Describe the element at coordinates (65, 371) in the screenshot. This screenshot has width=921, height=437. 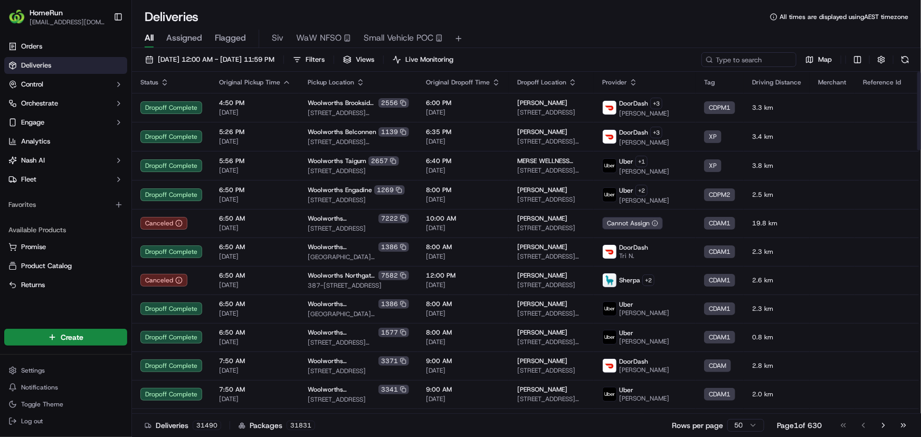
I see `button: Settings` at that location.